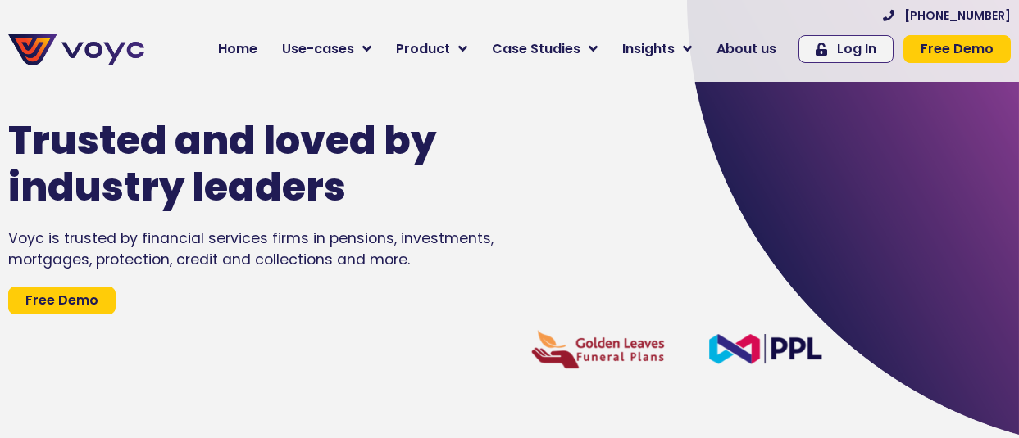  I want to click on span: Log In, so click(856, 49).